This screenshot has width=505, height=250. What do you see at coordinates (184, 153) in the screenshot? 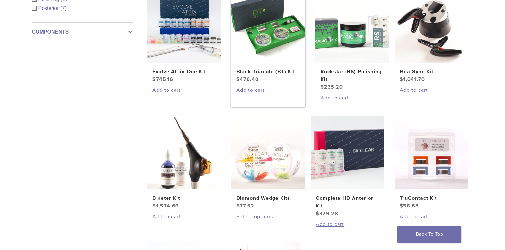
I see `img: Blaster Kit` at bounding box center [184, 153].